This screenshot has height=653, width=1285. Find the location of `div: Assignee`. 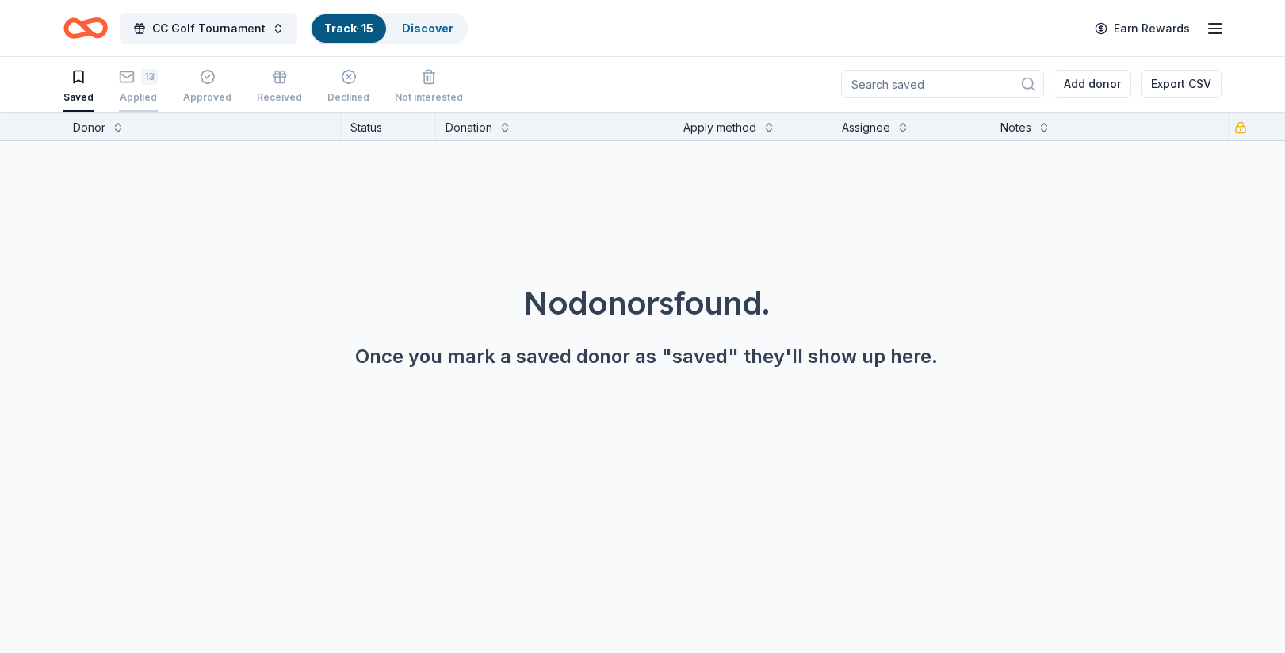

div: Assignee is located at coordinates (866, 128).